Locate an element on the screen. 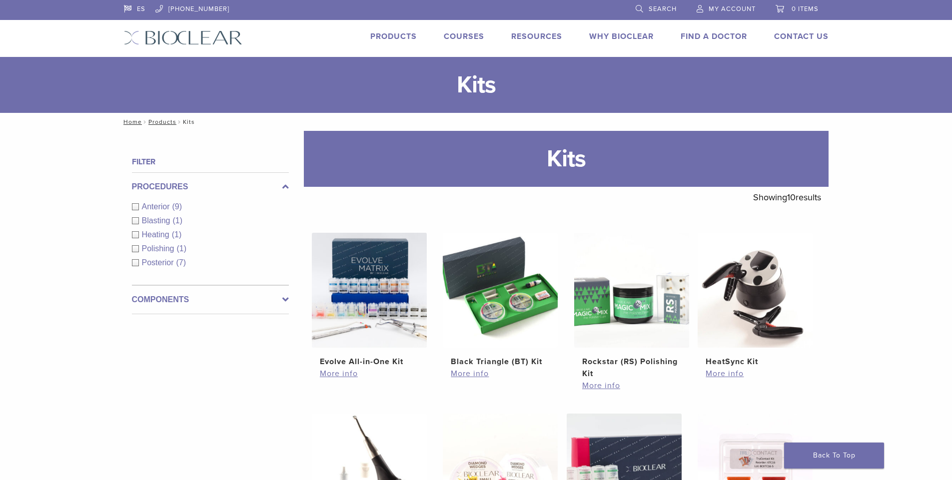 Image resolution: width=952 pixels, height=480 pixels. span: Polishing is located at coordinates (159, 248).